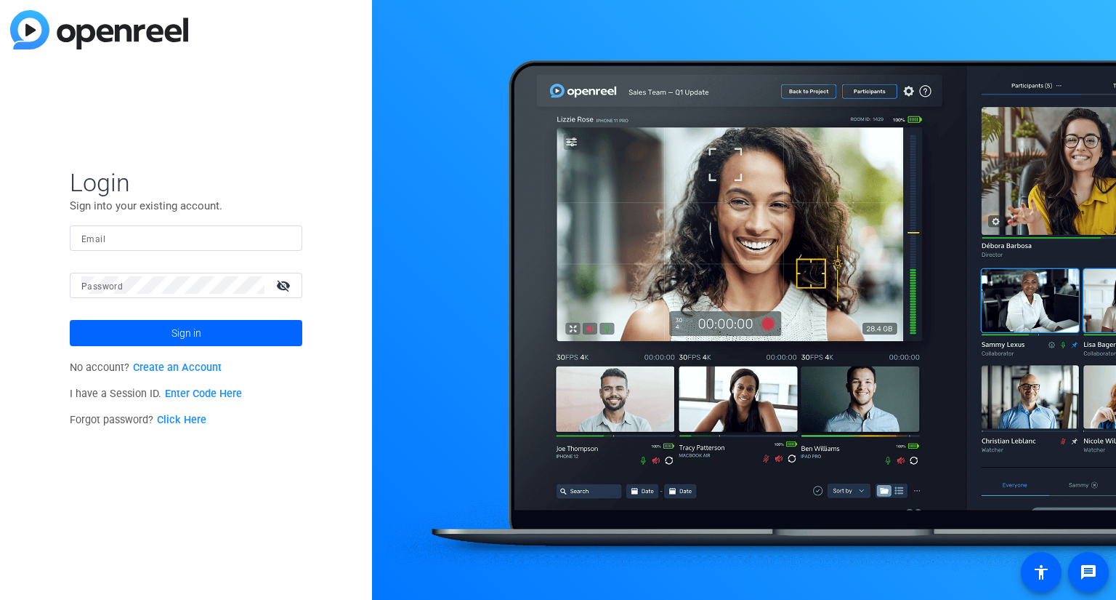 The image size is (1116, 600). Describe the element at coordinates (186, 182) in the screenshot. I see `span: Login` at that location.